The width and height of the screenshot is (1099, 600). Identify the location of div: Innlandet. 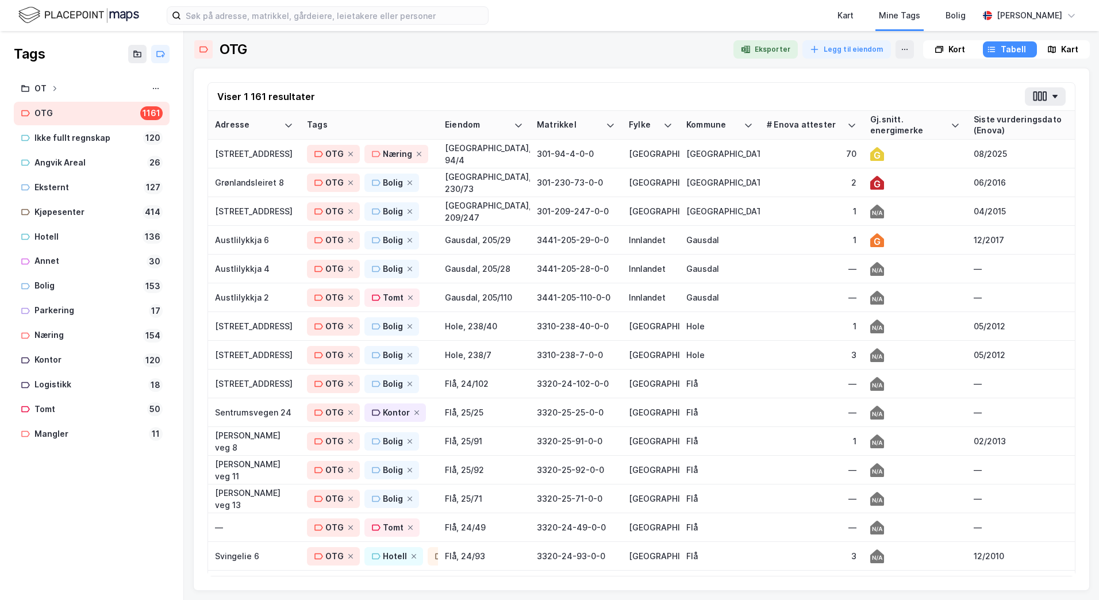
(651, 240).